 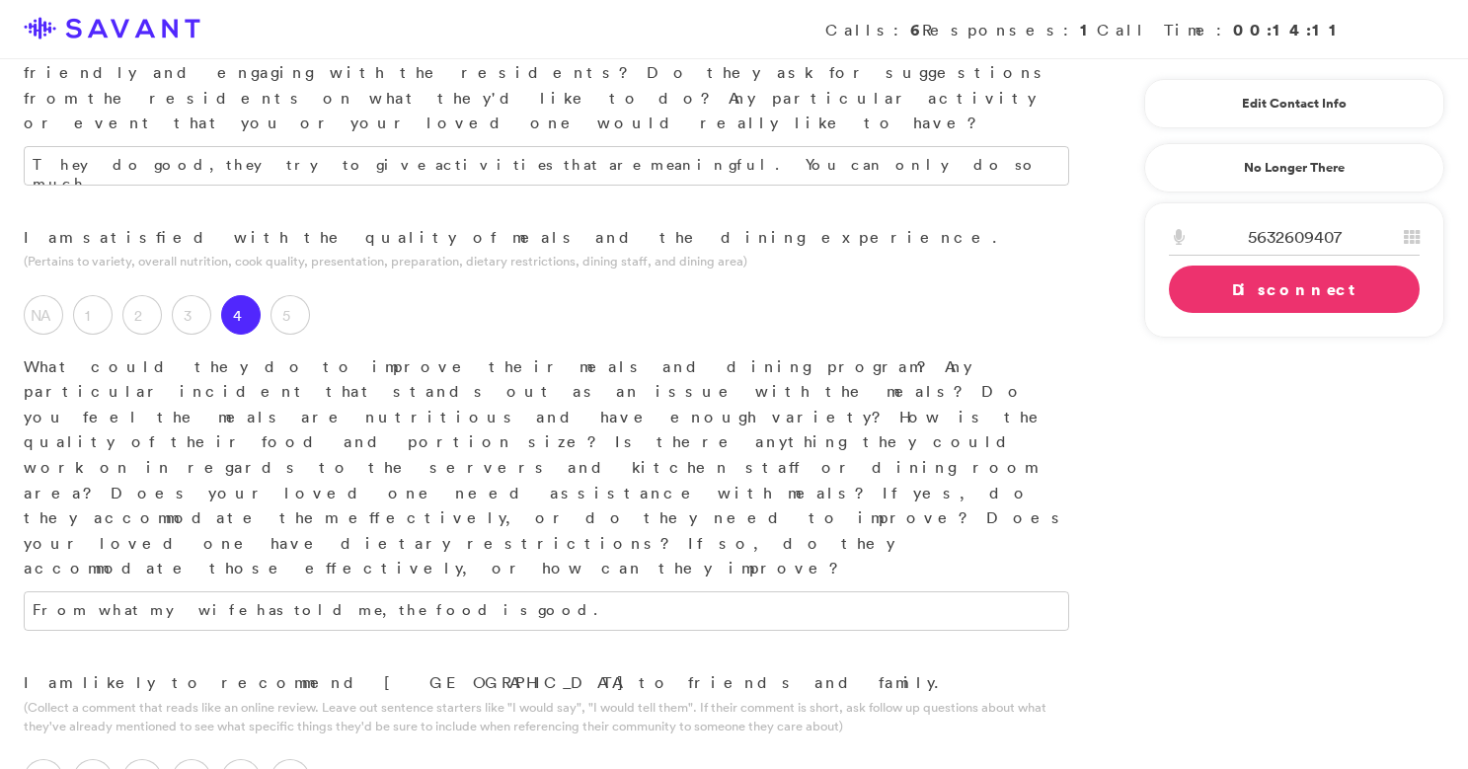 I want to click on label: 4, so click(x=241, y=315).